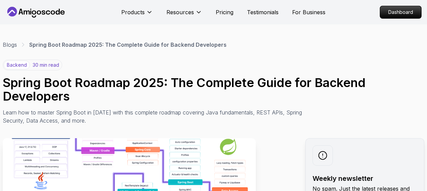 Image resolution: width=427 pixels, height=191 pixels. What do you see at coordinates (309, 12) in the screenshot?
I see `a: For Business` at bounding box center [309, 12].